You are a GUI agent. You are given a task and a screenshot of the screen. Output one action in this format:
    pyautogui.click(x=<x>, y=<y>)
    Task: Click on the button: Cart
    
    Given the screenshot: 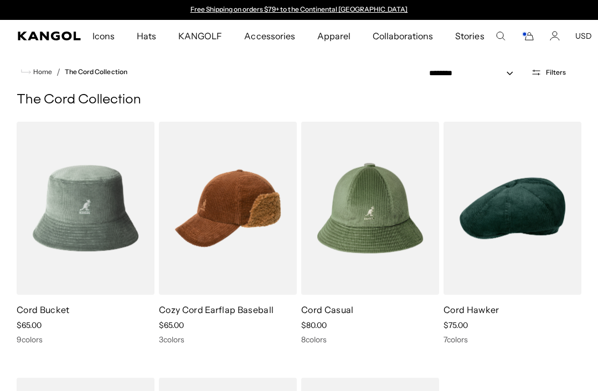 What is the action you would take?
    pyautogui.click(x=527, y=36)
    